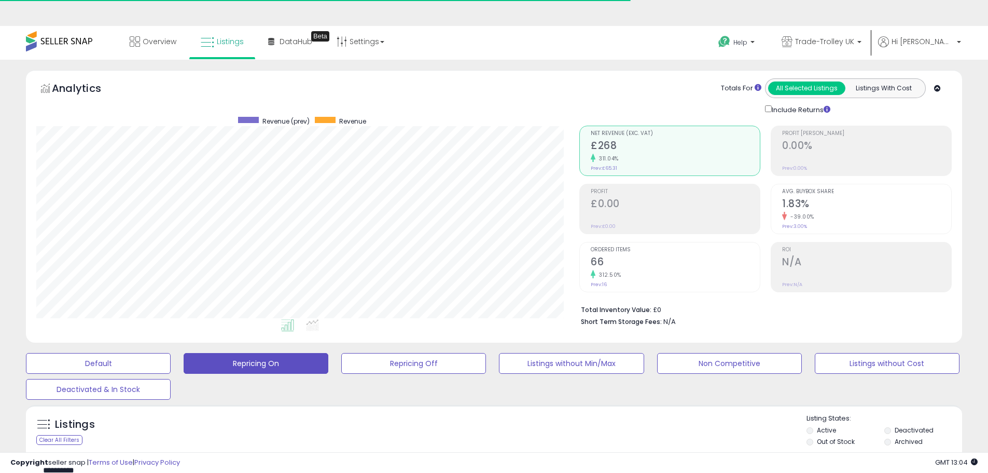  What do you see at coordinates (111, 462) in the screenshot?
I see `a: Terms of Use` at bounding box center [111, 462].